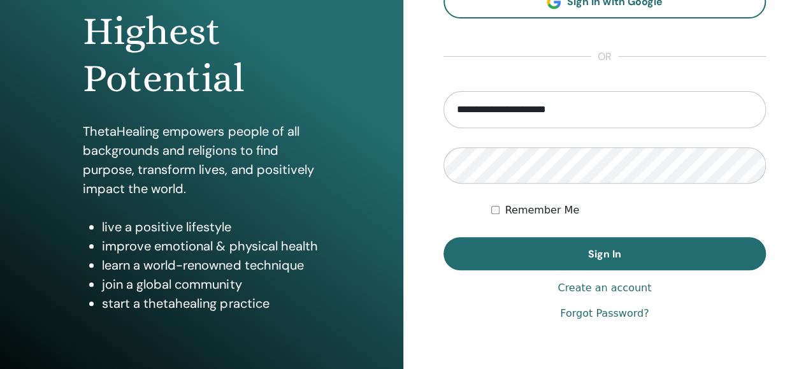  I want to click on li: improve emotional & physical health, so click(211, 246).